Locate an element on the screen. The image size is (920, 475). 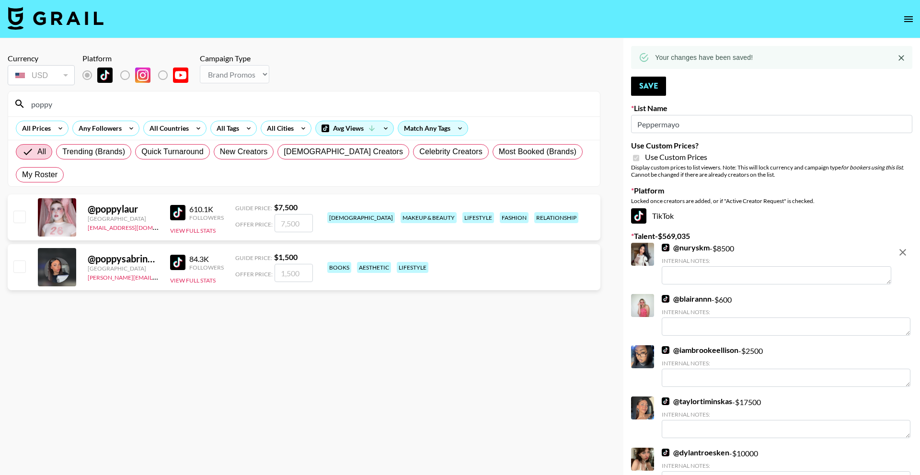
div: 84.3K is located at coordinates (206, 259).